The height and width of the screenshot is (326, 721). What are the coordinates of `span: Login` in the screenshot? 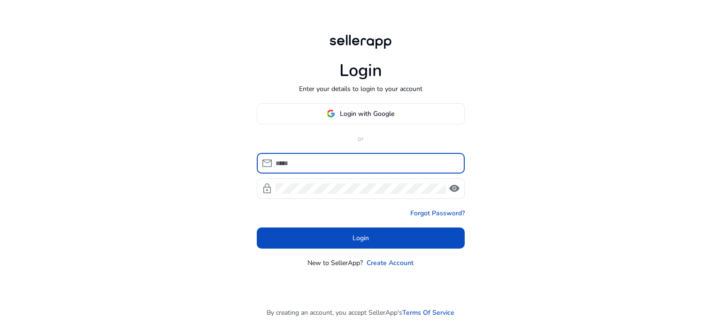 It's located at (360, 238).